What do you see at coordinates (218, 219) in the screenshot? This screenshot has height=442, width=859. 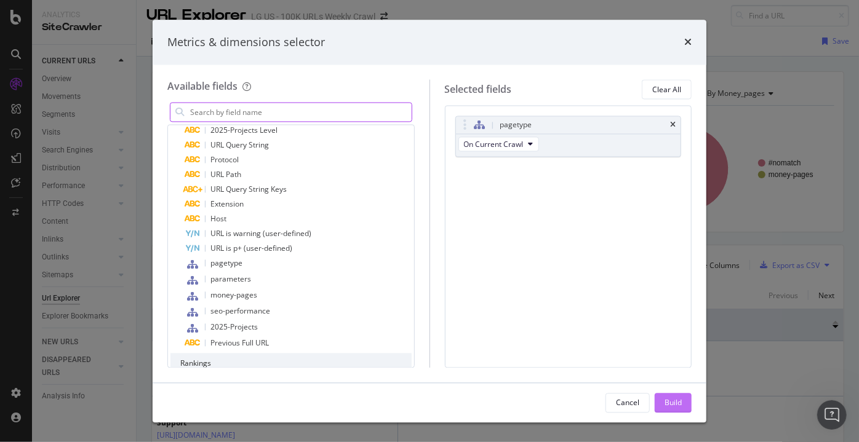 I see `span: Host` at bounding box center [218, 219].